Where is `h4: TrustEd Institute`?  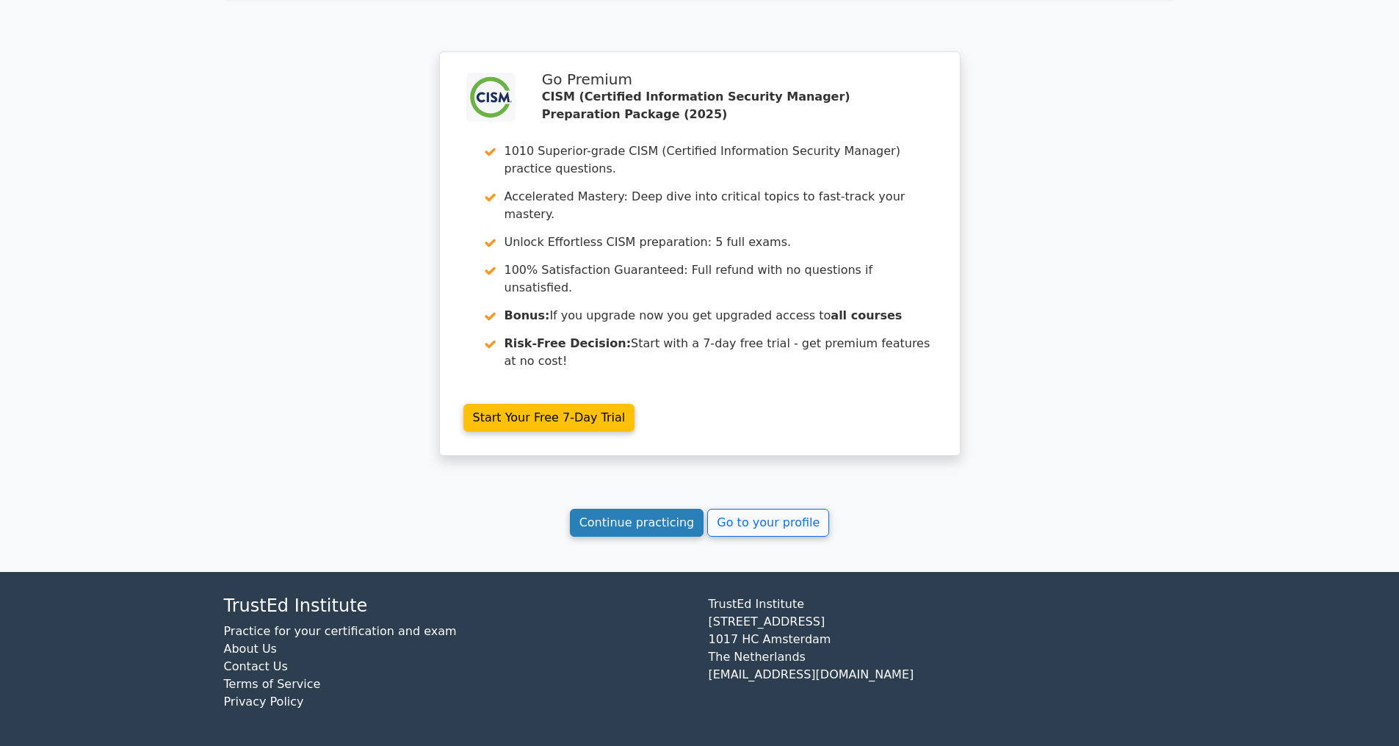 h4: TrustEd Institute is located at coordinates (458, 606).